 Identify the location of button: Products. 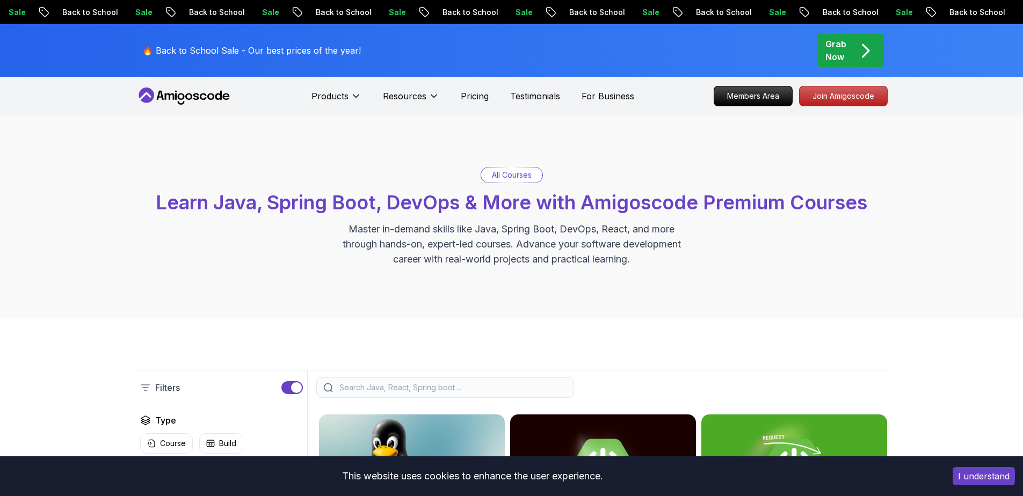
(336, 100).